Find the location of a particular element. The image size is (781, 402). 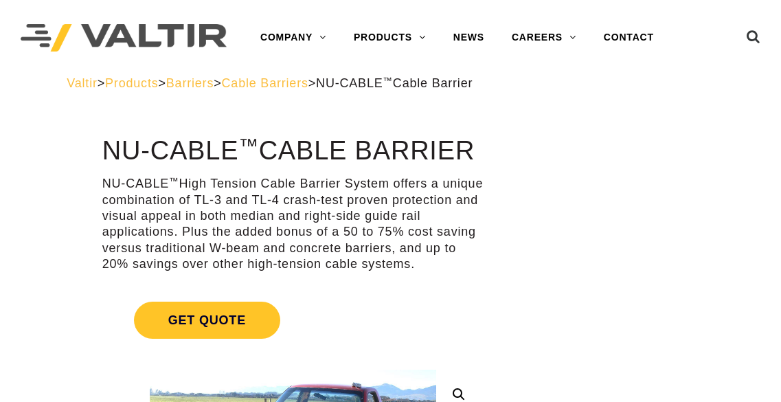

a: NEWS is located at coordinates (468, 38).